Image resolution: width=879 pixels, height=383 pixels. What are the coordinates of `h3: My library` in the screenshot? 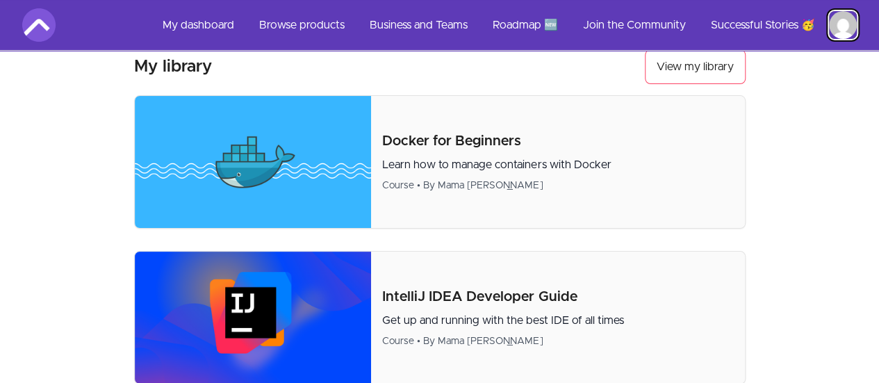 It's located at (173, 67).